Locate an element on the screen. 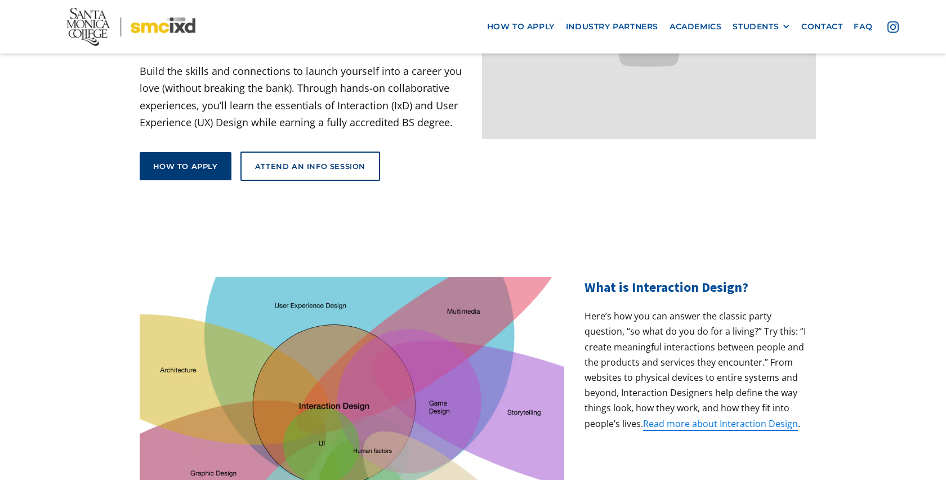 The width and height of the screenshot is (946, 480). div: How to apply is located at coordinates (185, 166).